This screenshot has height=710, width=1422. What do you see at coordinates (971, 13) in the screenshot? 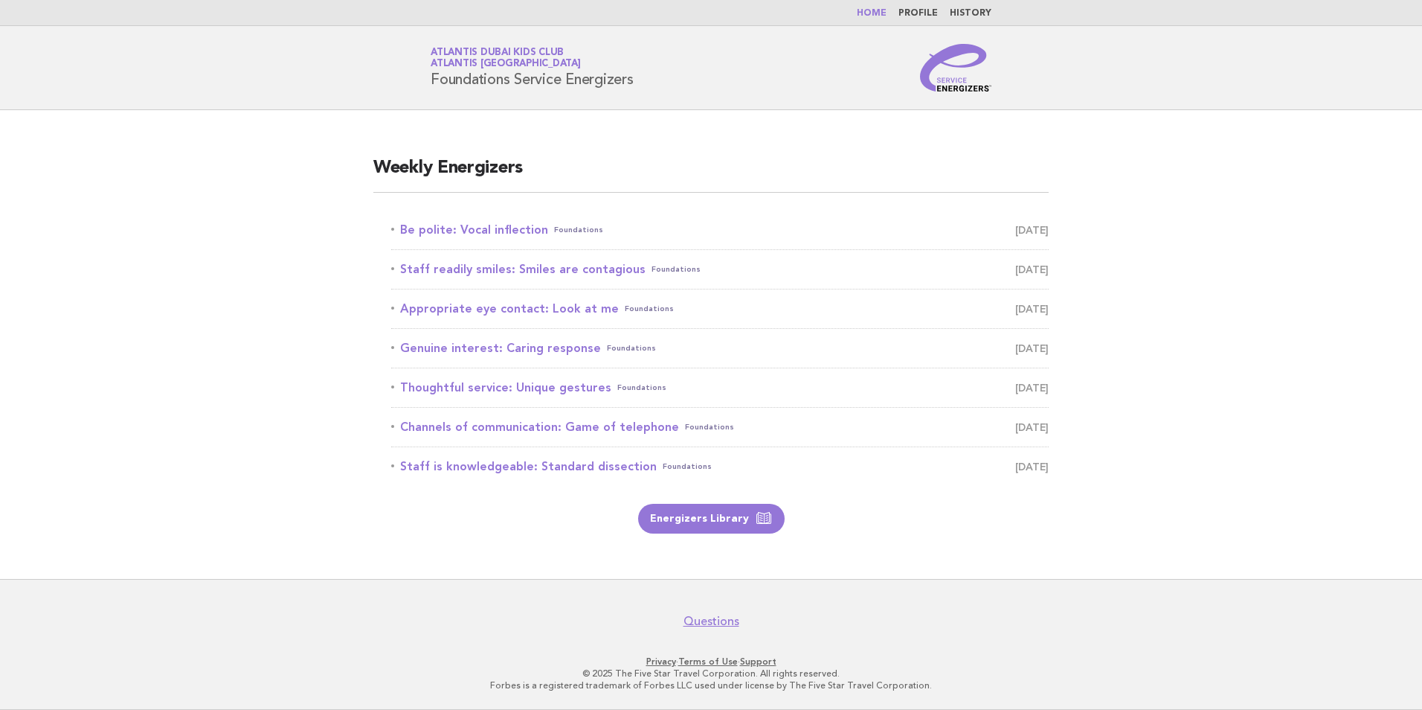
I see `a: History` at bounding box center [971, 13].